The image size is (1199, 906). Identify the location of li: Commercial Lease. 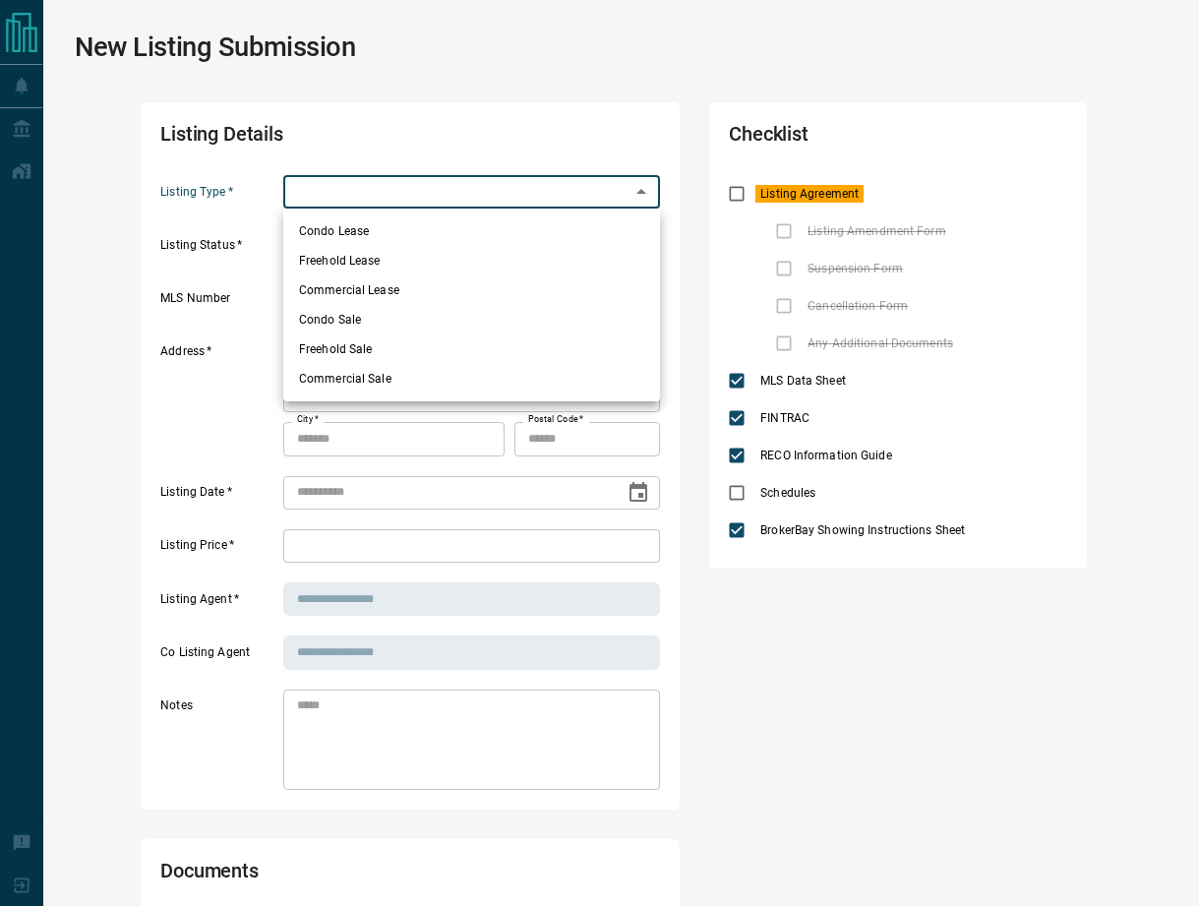
(471, 290).